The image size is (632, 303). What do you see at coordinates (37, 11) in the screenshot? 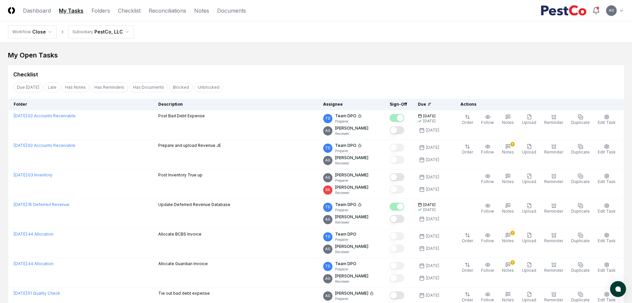
I see `a: Dashboard` at bounding box center [37, 11].